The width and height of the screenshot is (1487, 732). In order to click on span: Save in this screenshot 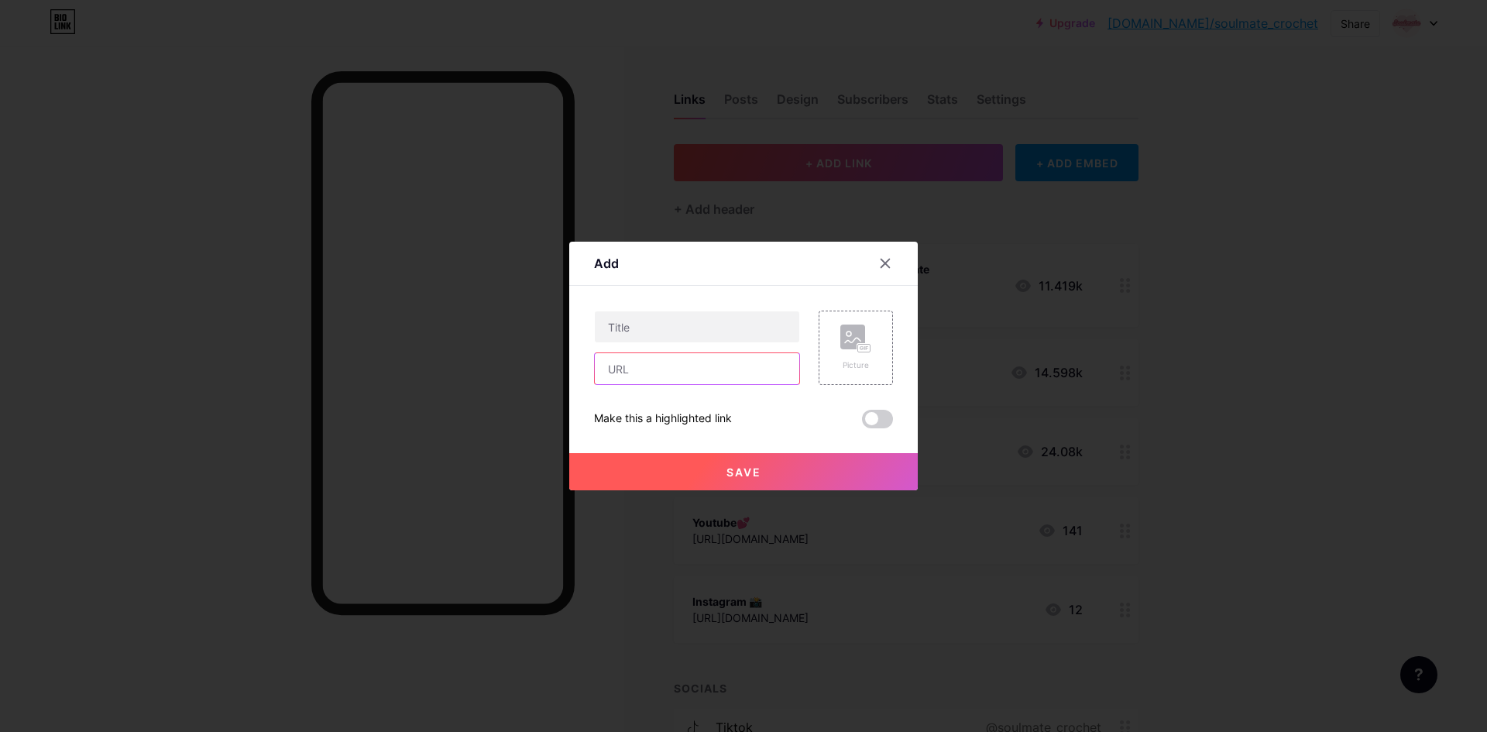, I will do `click(743, 472)`.